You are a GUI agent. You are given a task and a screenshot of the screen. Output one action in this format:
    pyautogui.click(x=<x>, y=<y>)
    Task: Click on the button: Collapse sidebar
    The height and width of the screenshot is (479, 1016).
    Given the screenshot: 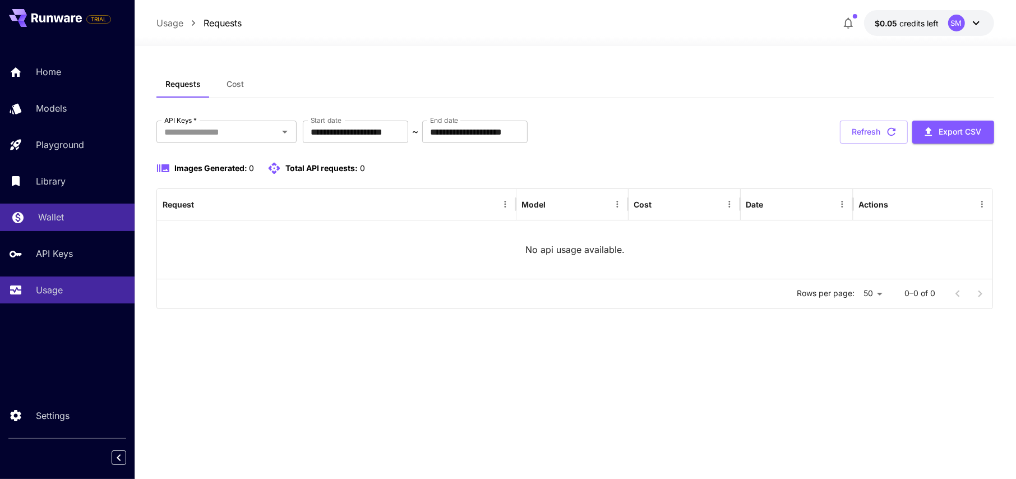 What is the action you would take?
    pyautogui.click(x=119, y=458)
    